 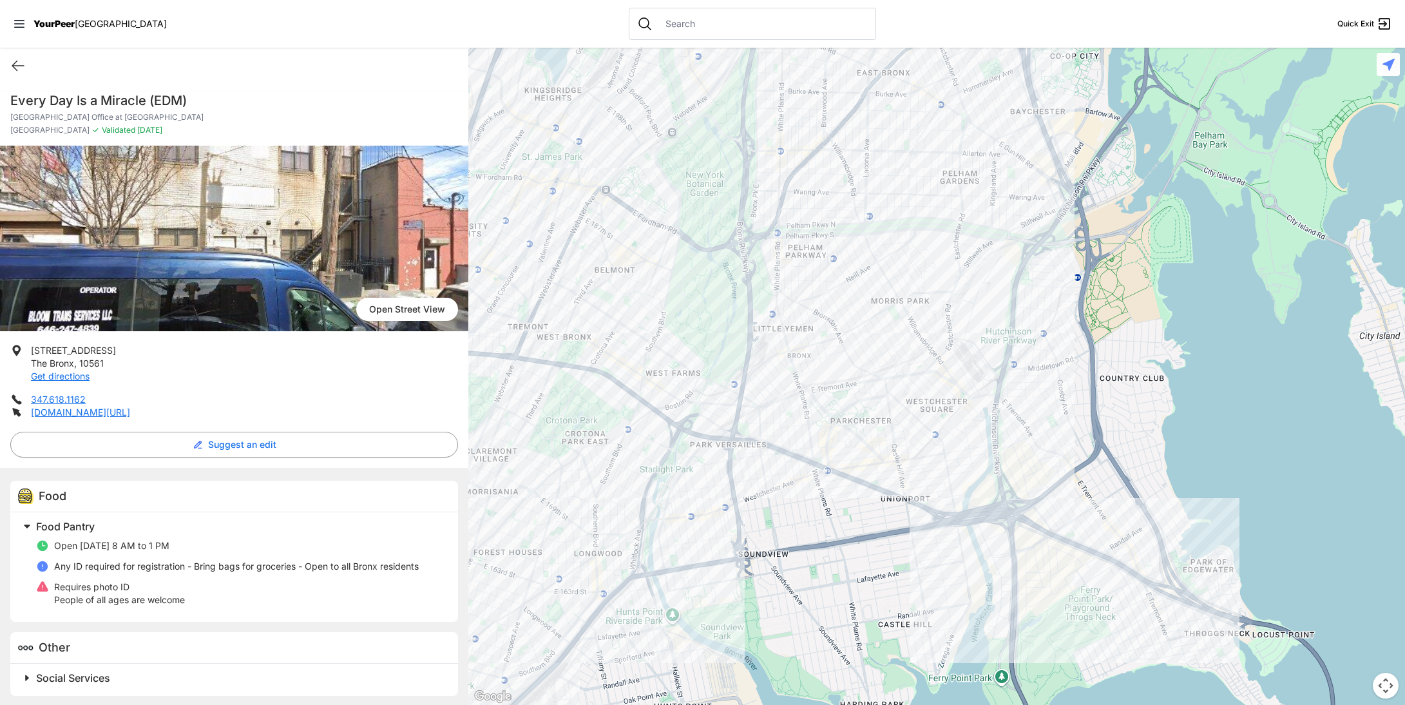 I want to click on span: 10561, so click(x=91, y=363).